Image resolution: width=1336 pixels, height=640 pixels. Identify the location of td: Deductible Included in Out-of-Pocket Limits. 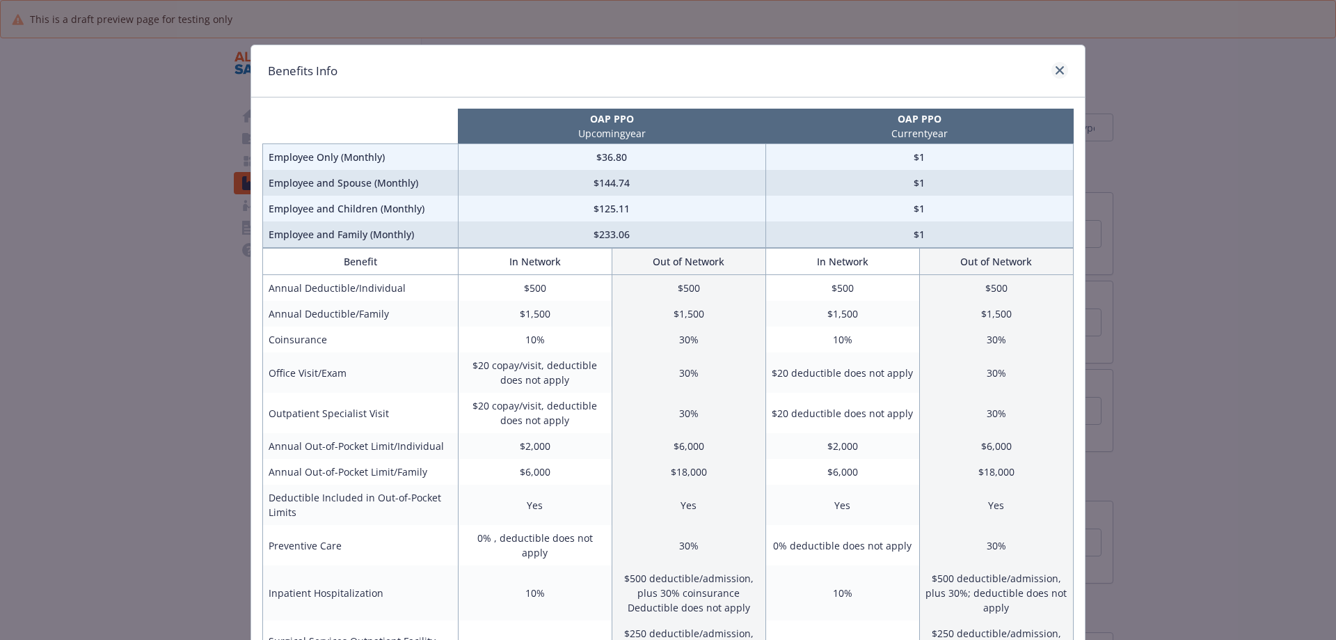
(361, 505).